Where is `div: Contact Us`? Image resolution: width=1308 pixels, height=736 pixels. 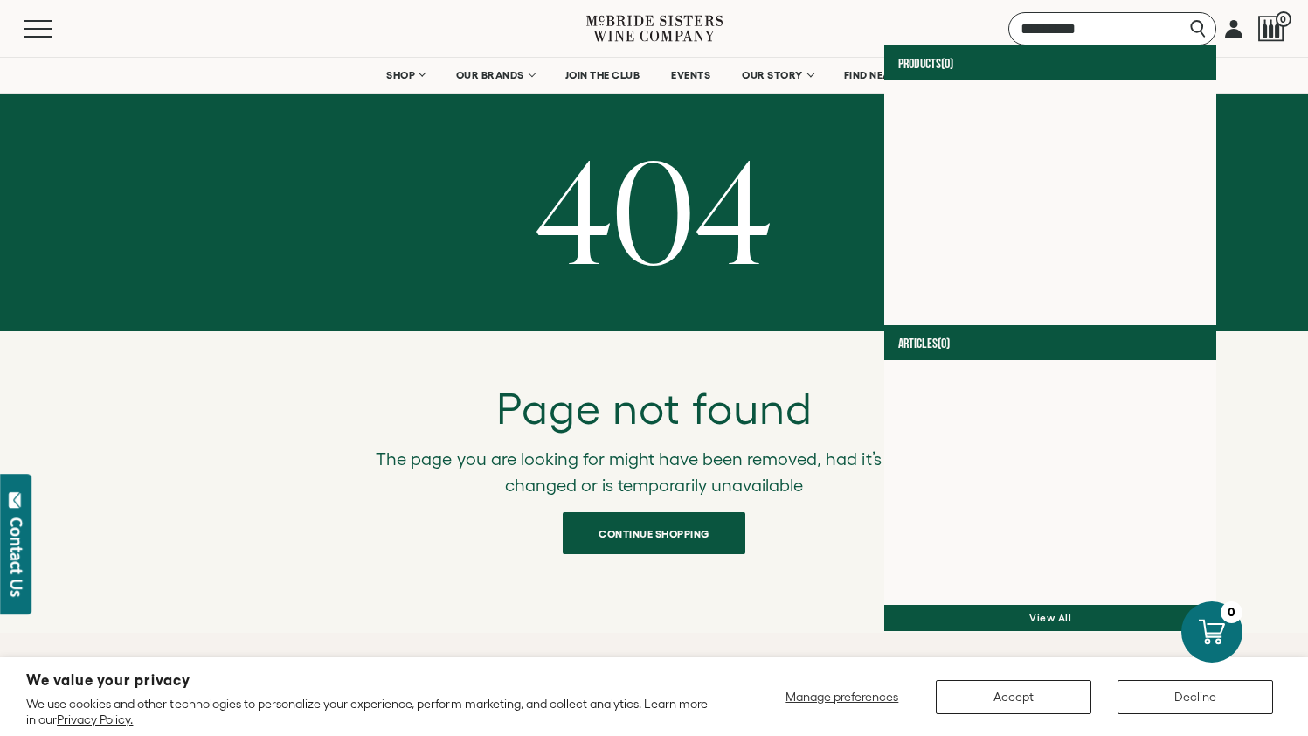
div: Contact Us is located at coordinates (17, 557).